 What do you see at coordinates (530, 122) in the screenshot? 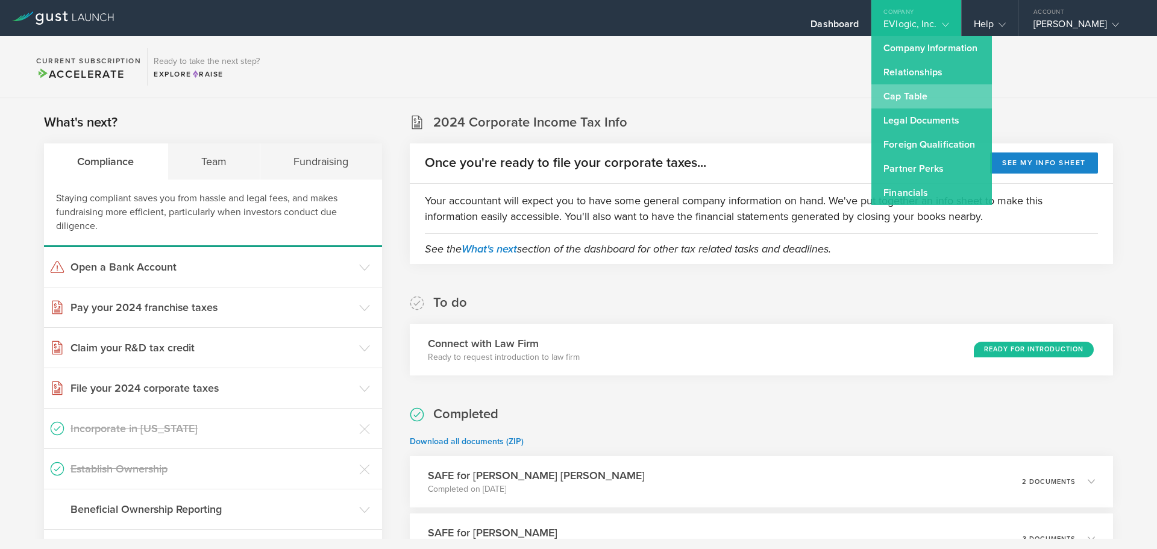
I see `h2: 2024 Corporate Income Tax Info` at bounding box center [530, 122].